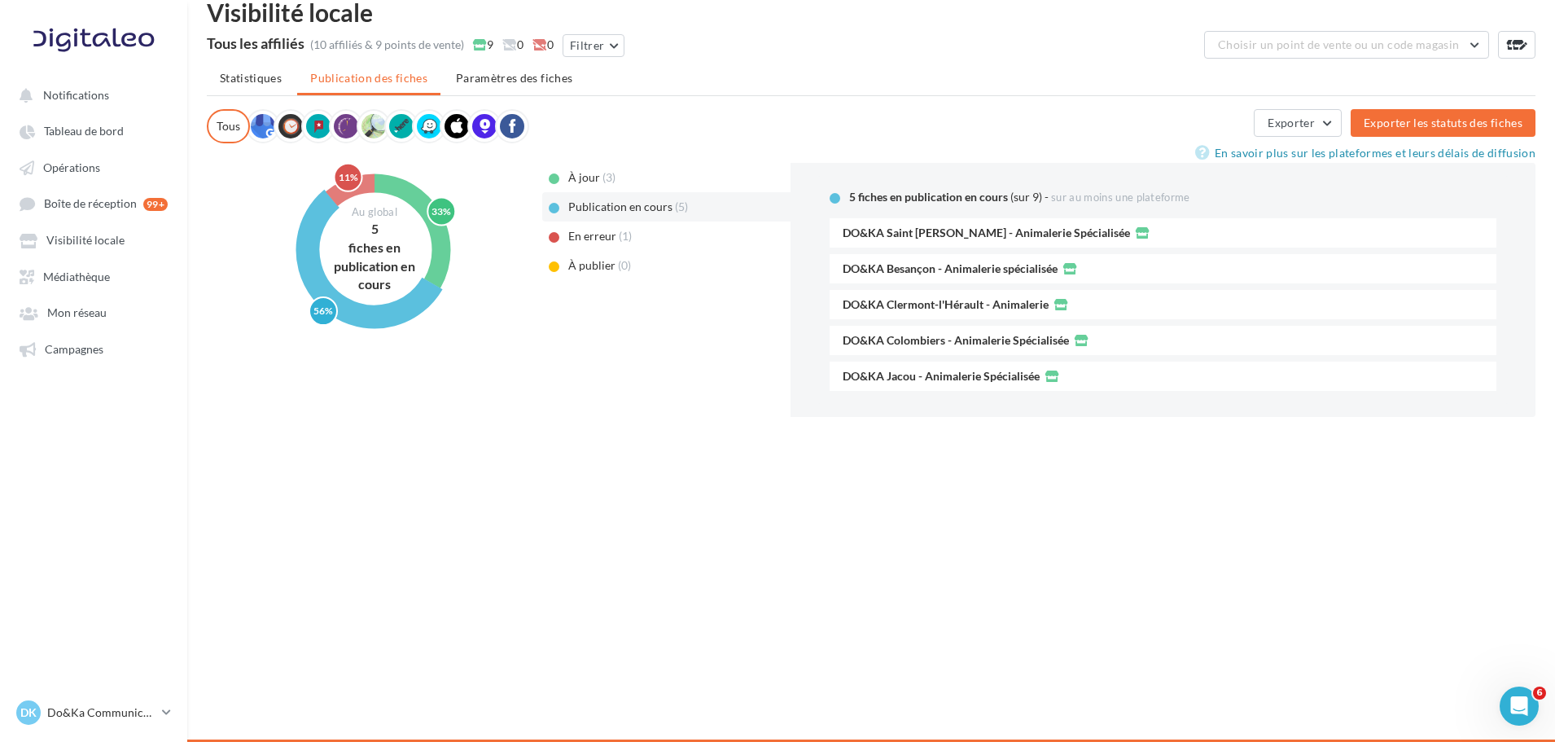  I want to click on span: DO&KA Jacou - Animalerie Spécialisée, so click(941, 376).